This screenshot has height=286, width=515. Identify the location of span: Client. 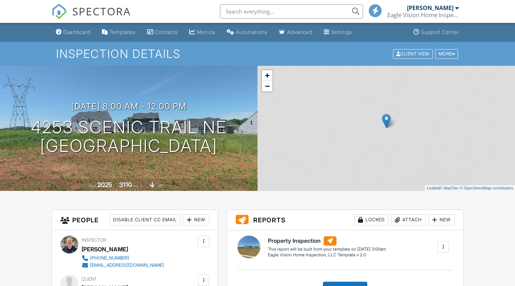
(89, 279).